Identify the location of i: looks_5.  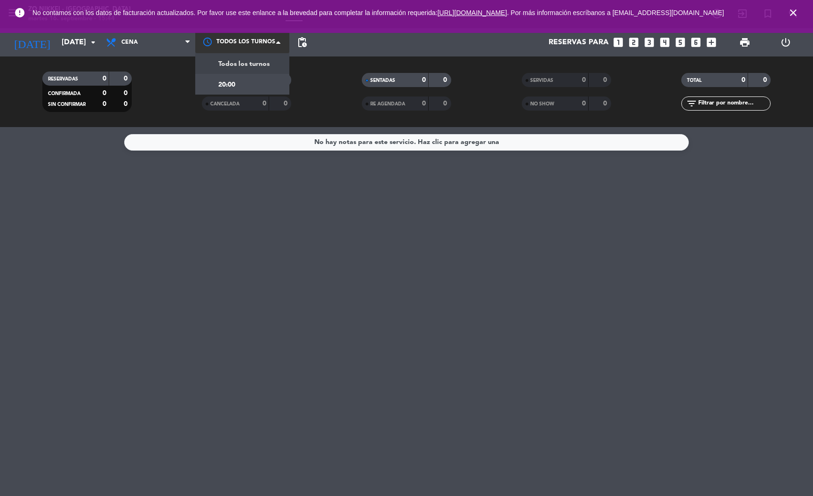
(681, 42).